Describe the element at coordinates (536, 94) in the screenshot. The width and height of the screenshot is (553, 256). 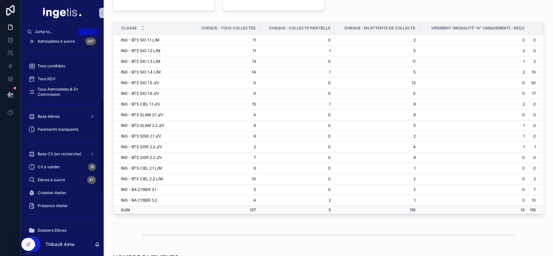
I see `td: 17` at that location.